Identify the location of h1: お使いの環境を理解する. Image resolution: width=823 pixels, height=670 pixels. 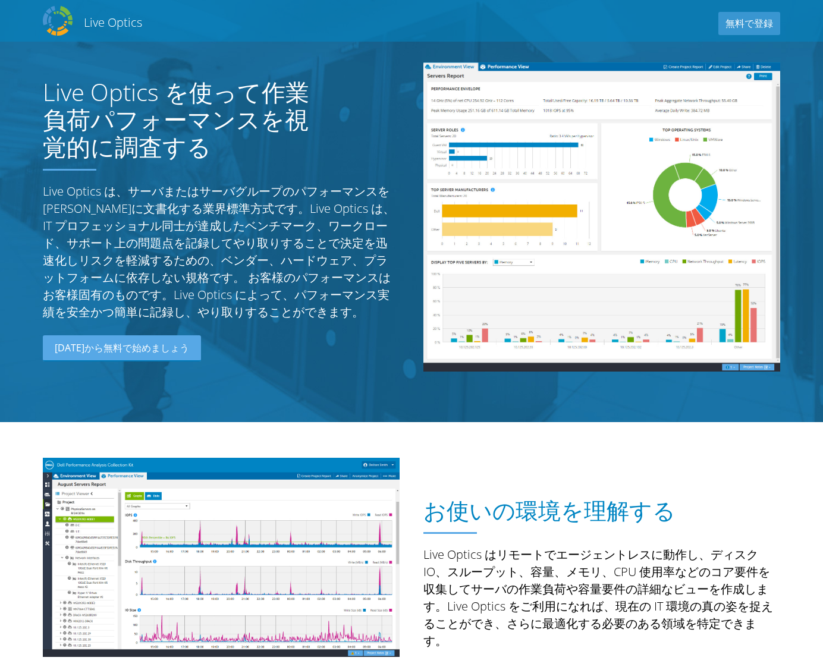
(599, 511).